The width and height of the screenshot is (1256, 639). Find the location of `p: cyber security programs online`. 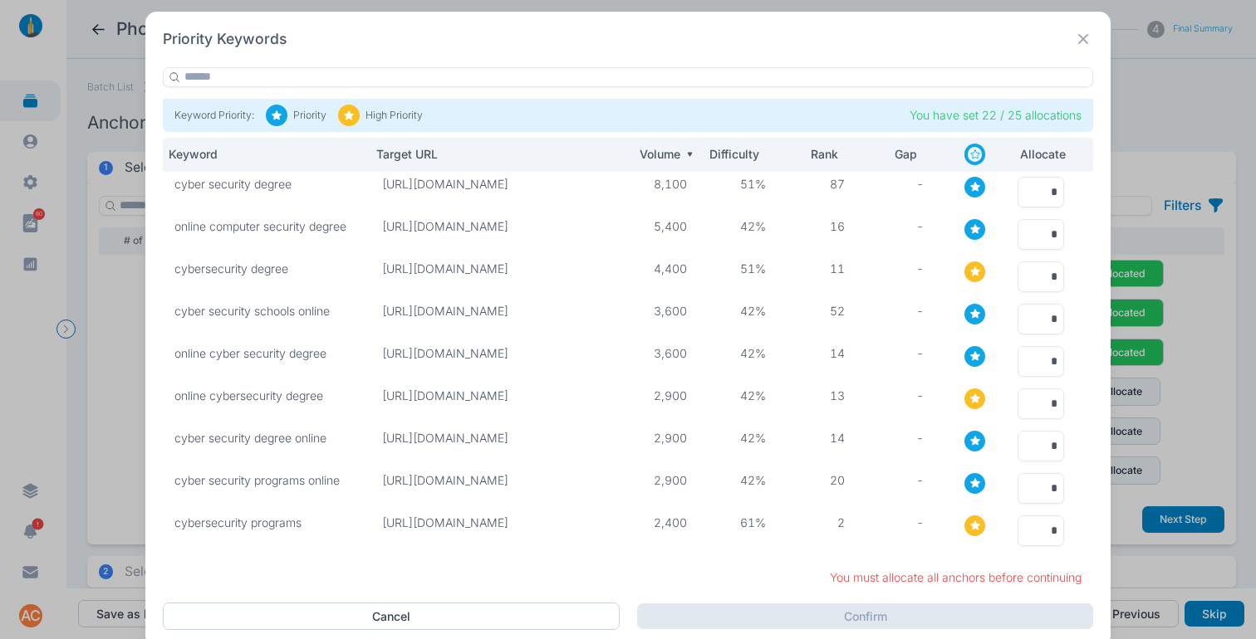

p: cyber security programs online is located at coordinates (267, 481).